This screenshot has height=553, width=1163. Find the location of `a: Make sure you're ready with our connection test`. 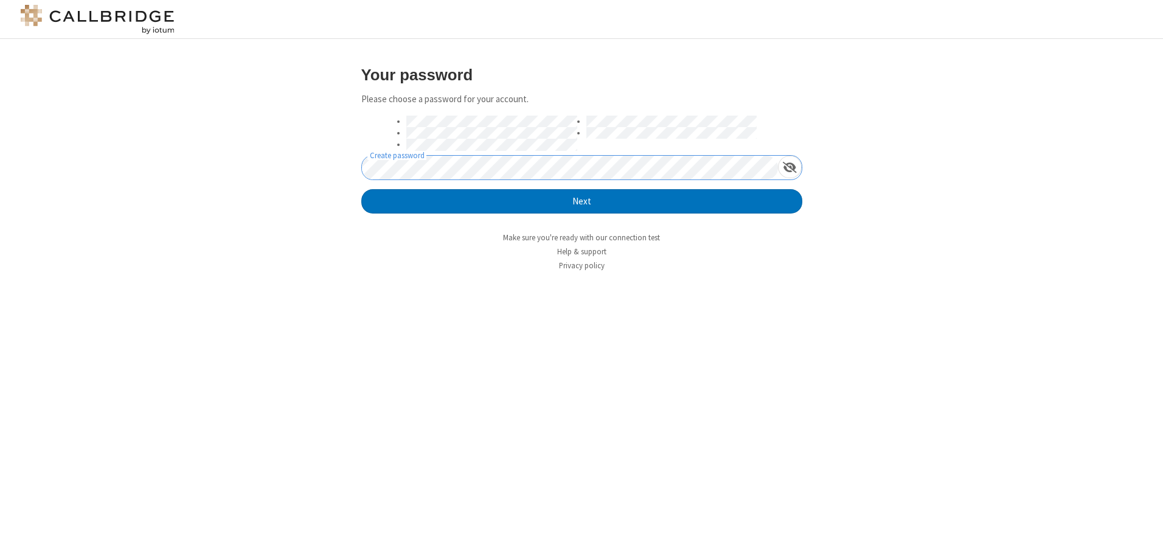

a: Make sure you're ready with our connection test is located at coordinates (582, 237).